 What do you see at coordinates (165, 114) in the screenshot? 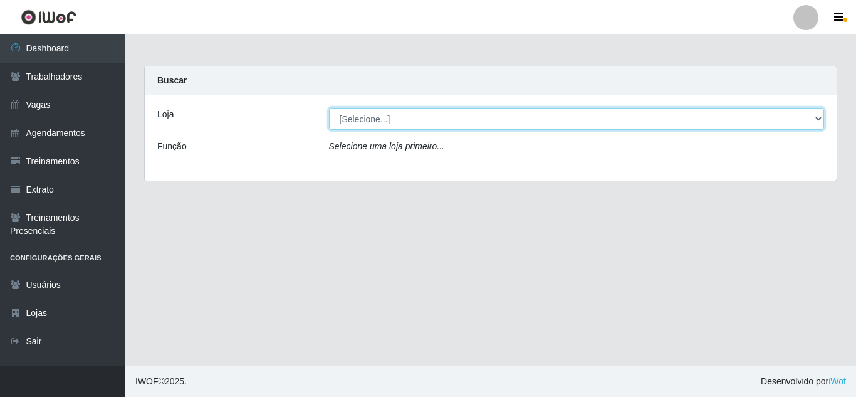
I see `label: Loja` at bounding box center [165, 114].